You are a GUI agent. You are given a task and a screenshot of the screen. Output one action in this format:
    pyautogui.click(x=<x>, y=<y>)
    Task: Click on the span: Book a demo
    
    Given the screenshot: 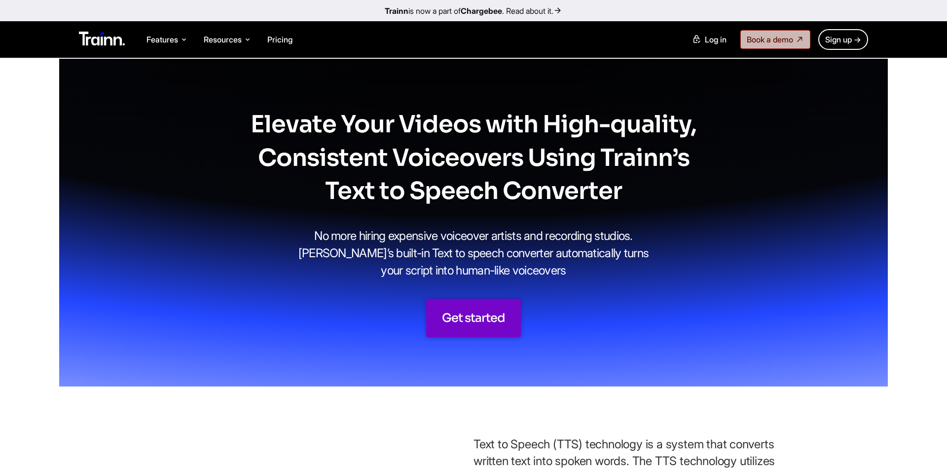 What is the action you would take?
    pyautogui.click(x=770, y=39)
    